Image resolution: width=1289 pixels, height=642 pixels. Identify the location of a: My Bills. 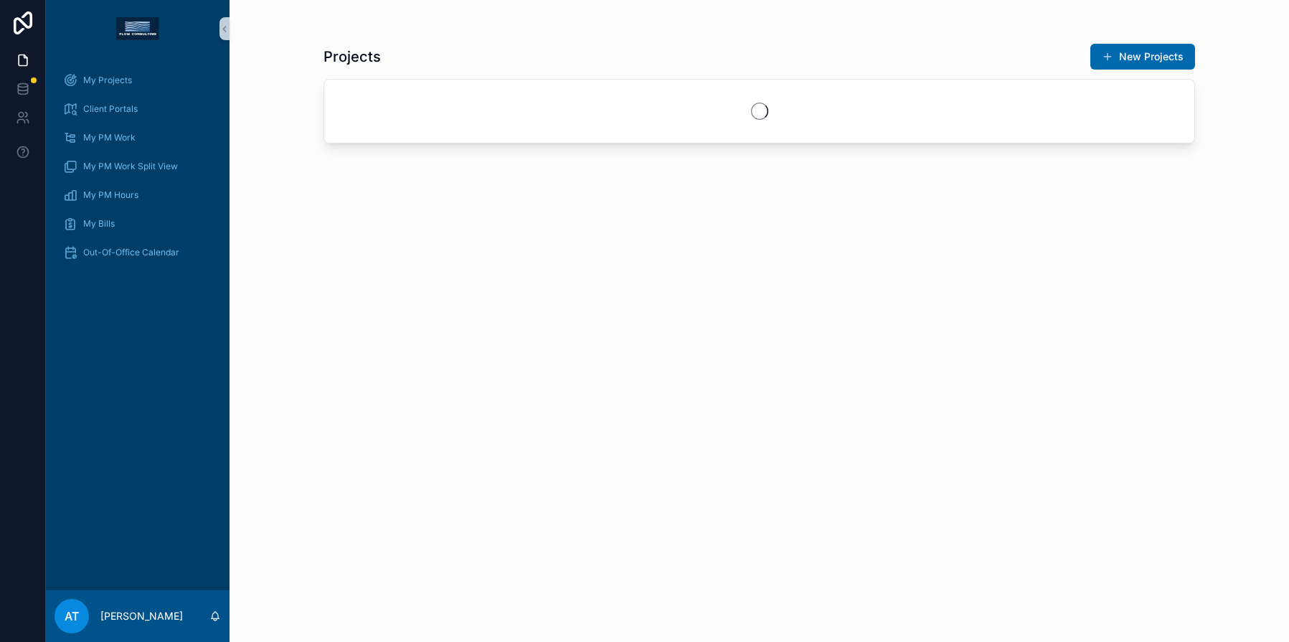
(138, 224).